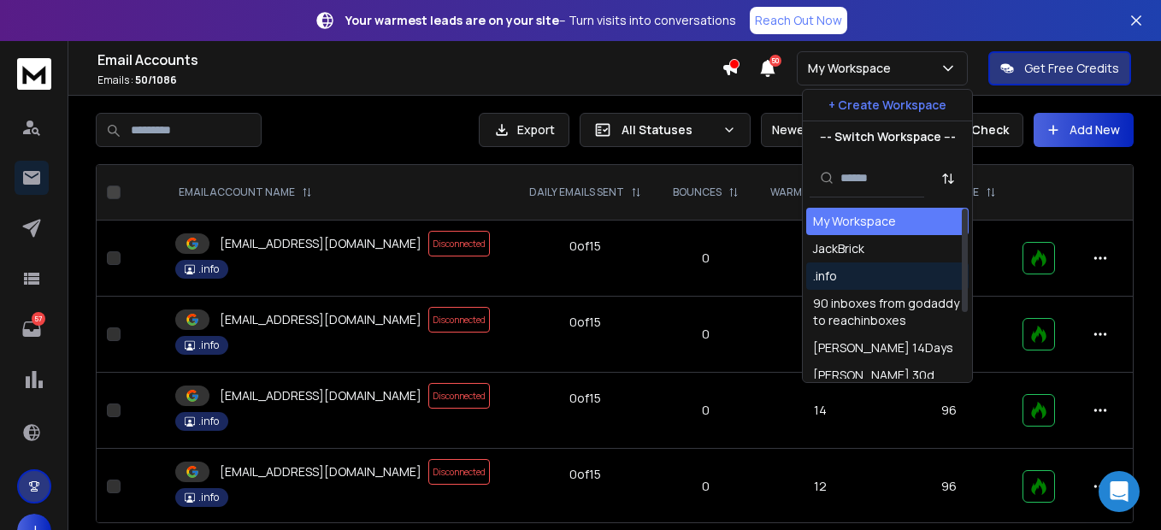 This screenshot has width=1161, height=530. I want to click on td: 14, so click(820, 411).